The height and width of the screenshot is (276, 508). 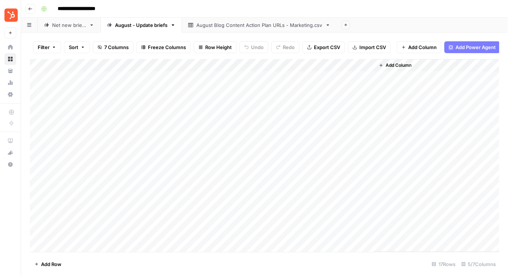 What do you see at coordinates (51, 265) in the screenshot?
I see `span: Add Row` at bounding box center [51, 265].